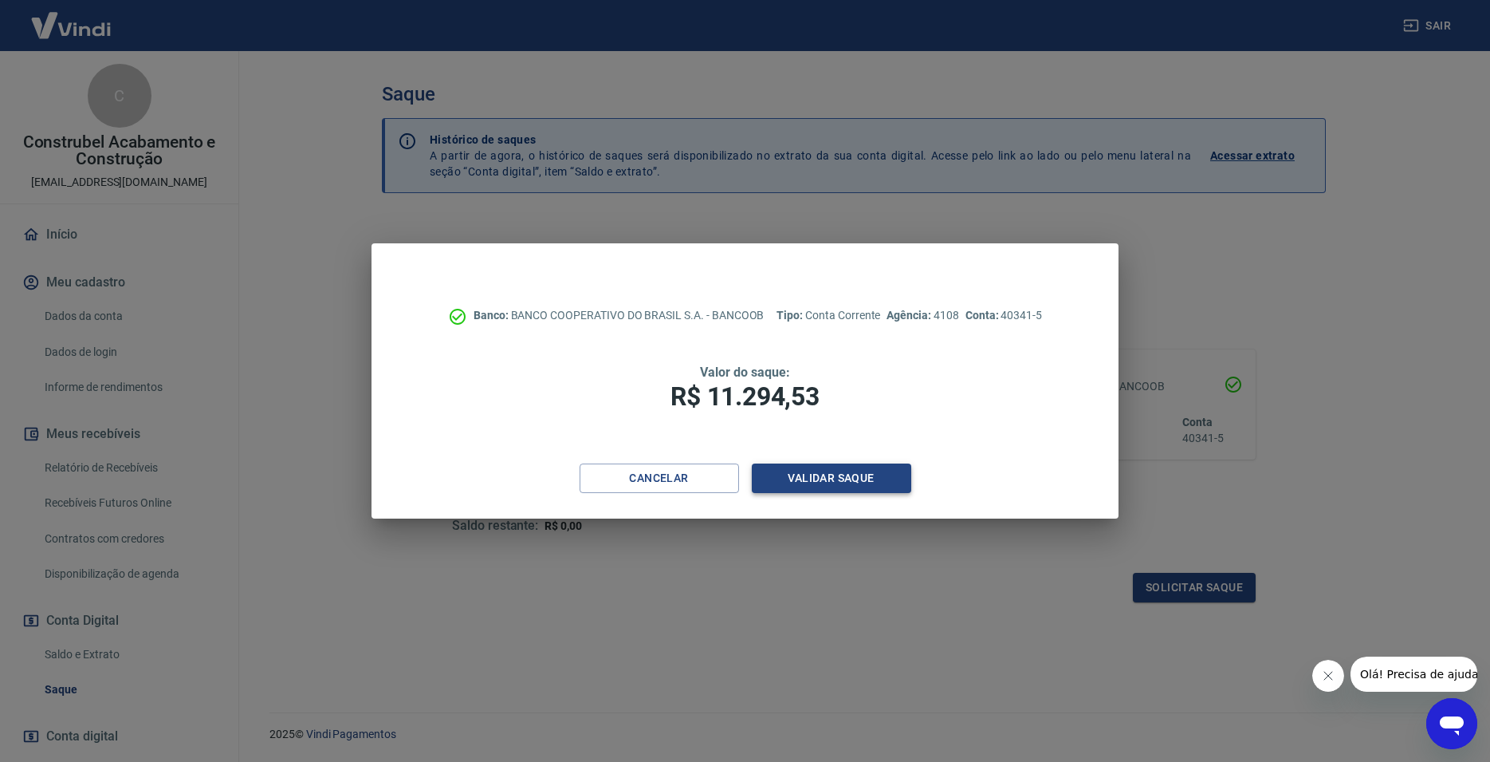 This screenshot has width=1490, height=762. I want to click on span: Olá! Precisa de ajuda?, so click(72, 18).